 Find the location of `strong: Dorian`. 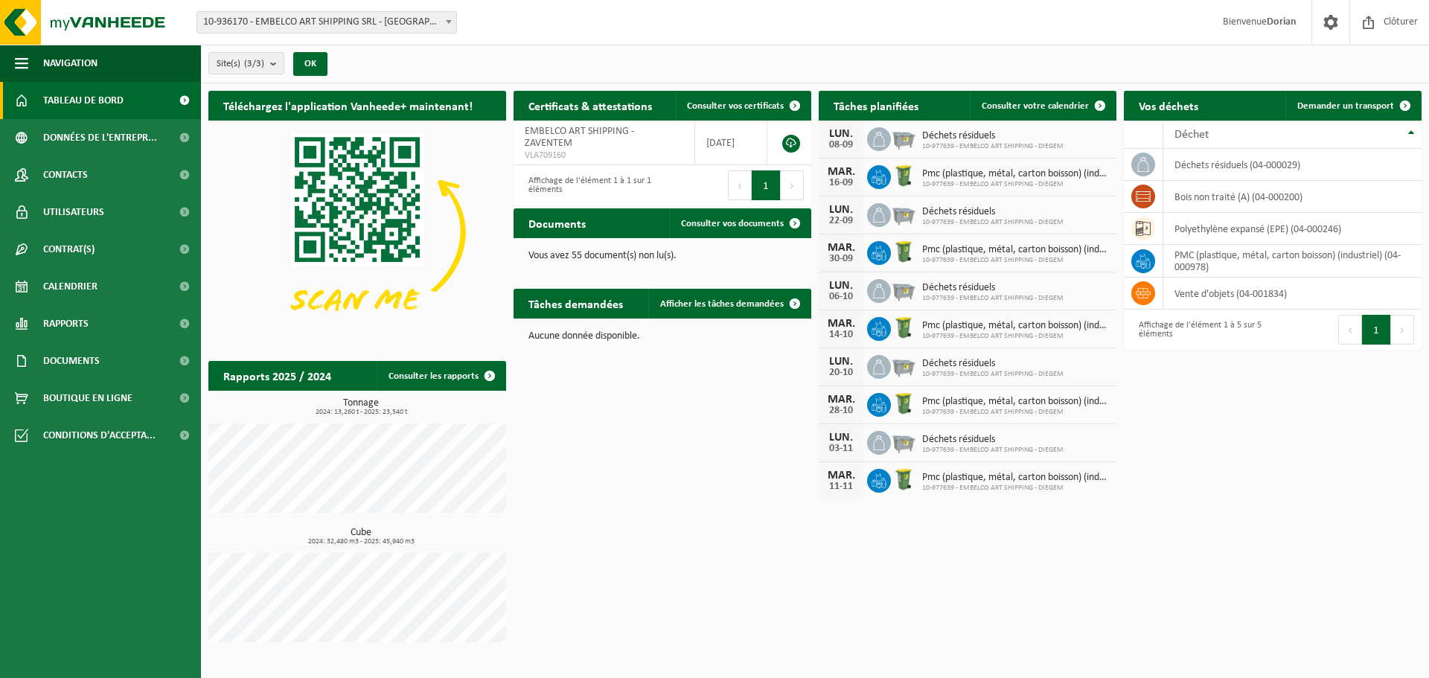

strong: Dorian is located at coordinates (1282, 22).